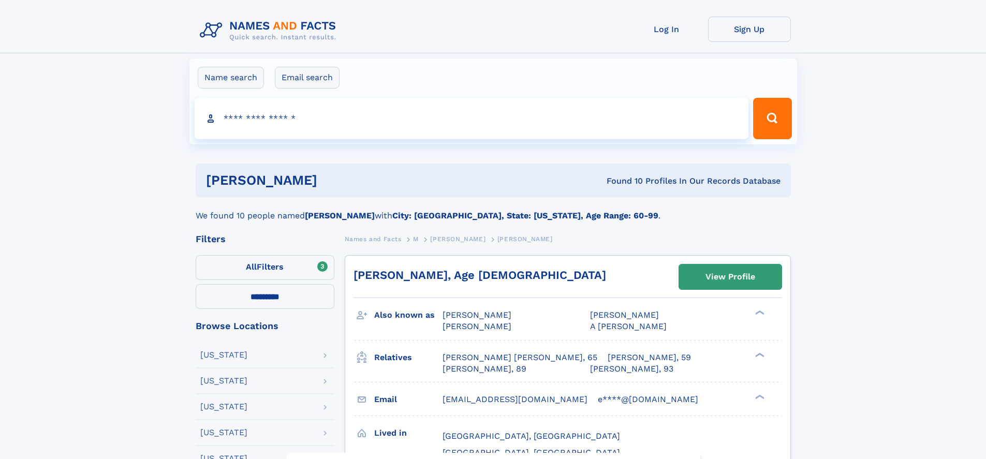 The height and width of the screenshot is (459, 986). I want to click on a: Log In, so click(666, 29).